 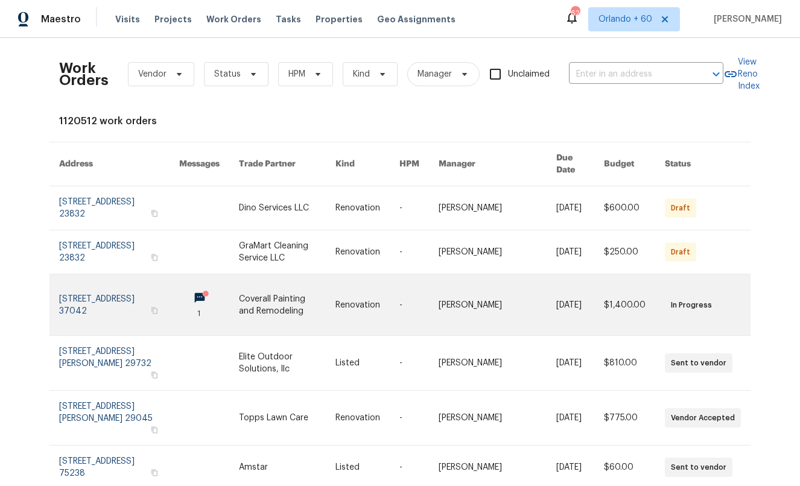 I want to click on td: Elite Outdoor Solutions, llc, so click(x=277, y=363).